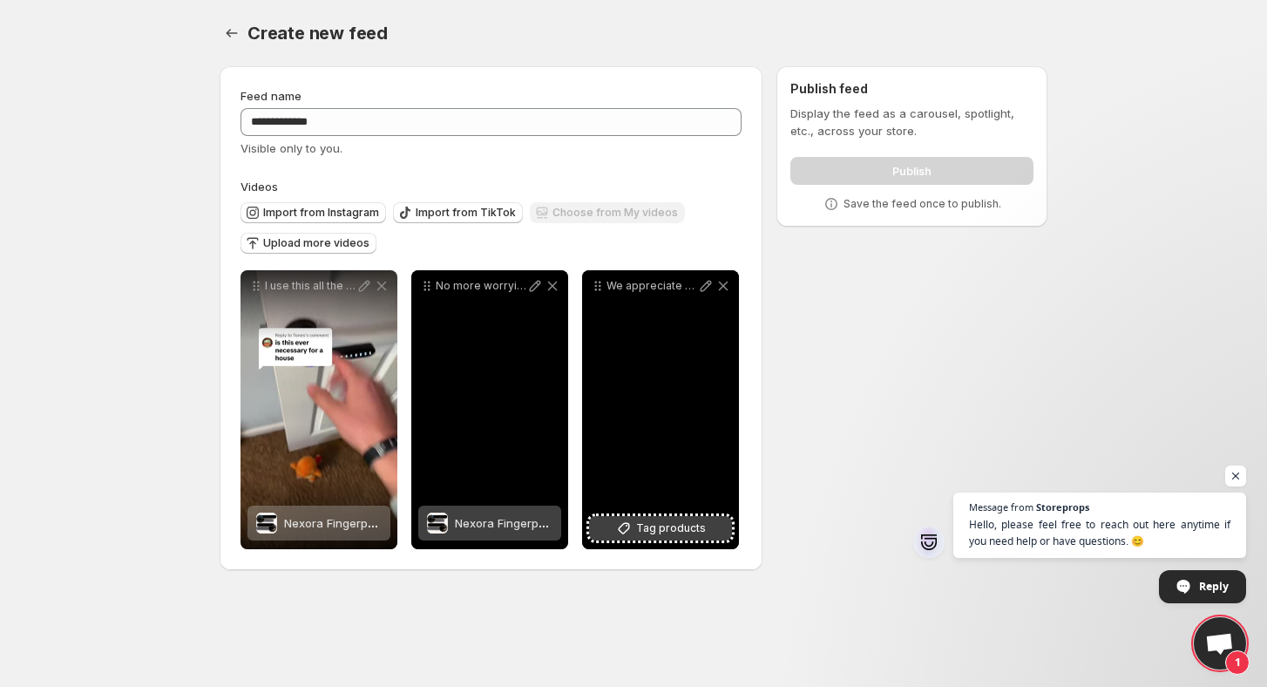 The width and height of the screenshot is (1267, 687). What do you see at coordinates (661, 528) in the screenshot?
I see `button: Tag products` at bounding box center [661, 528].